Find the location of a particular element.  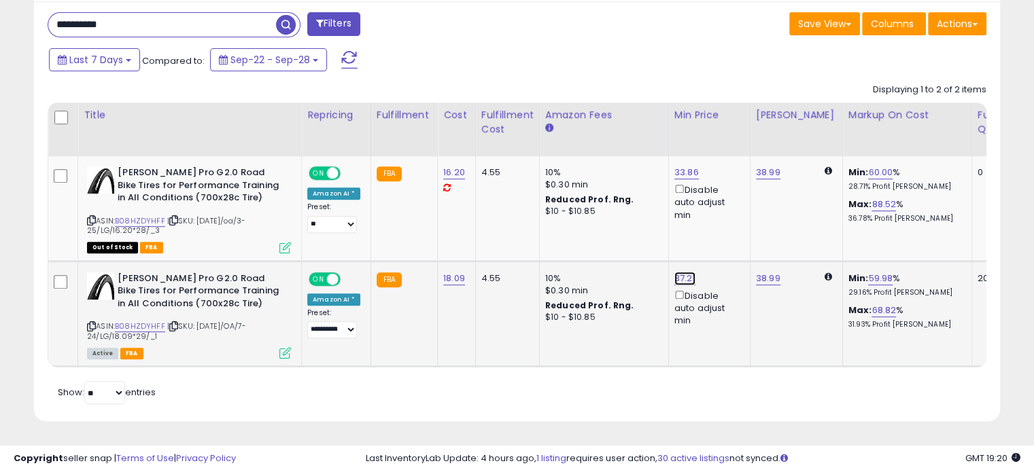

button: Sep-22 - Sep-28 is located at coordinates (268, 60).